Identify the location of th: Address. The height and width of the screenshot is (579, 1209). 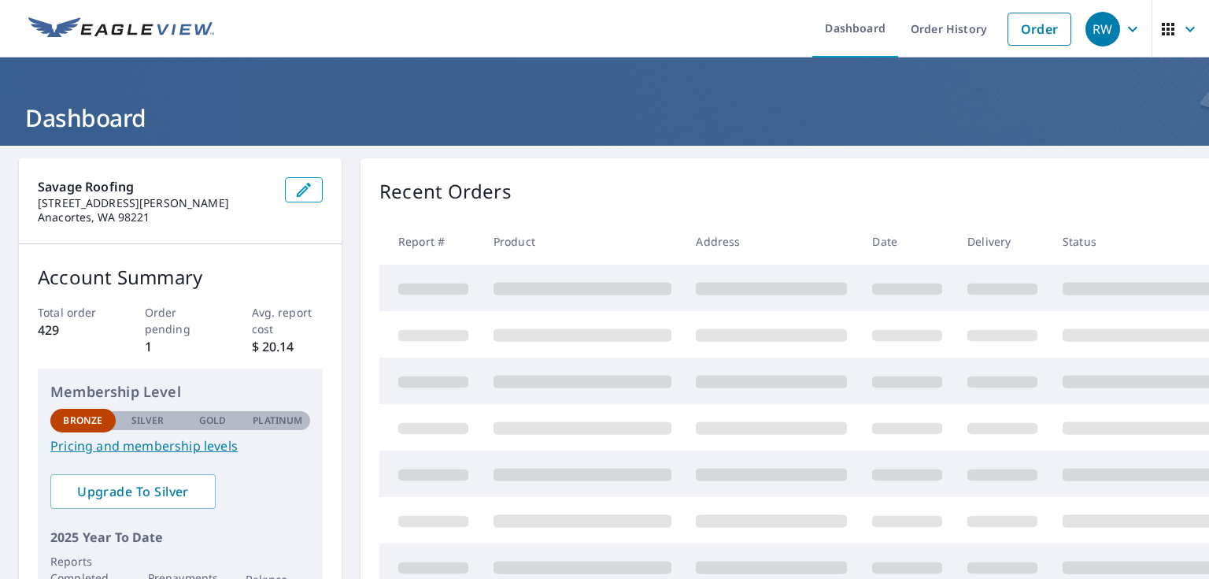
(771, 241).